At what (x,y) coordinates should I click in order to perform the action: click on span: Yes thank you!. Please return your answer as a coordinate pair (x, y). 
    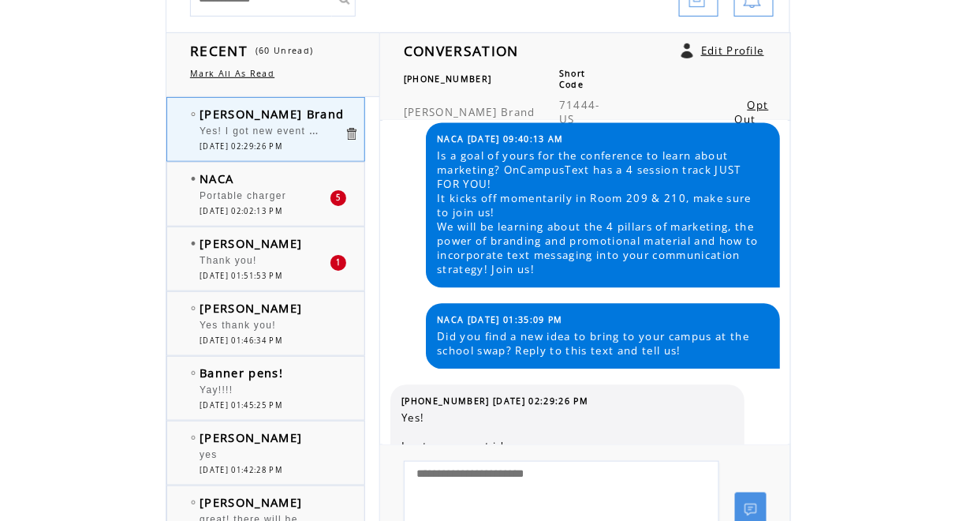
    Looking at the image, I should click on (237, 325).